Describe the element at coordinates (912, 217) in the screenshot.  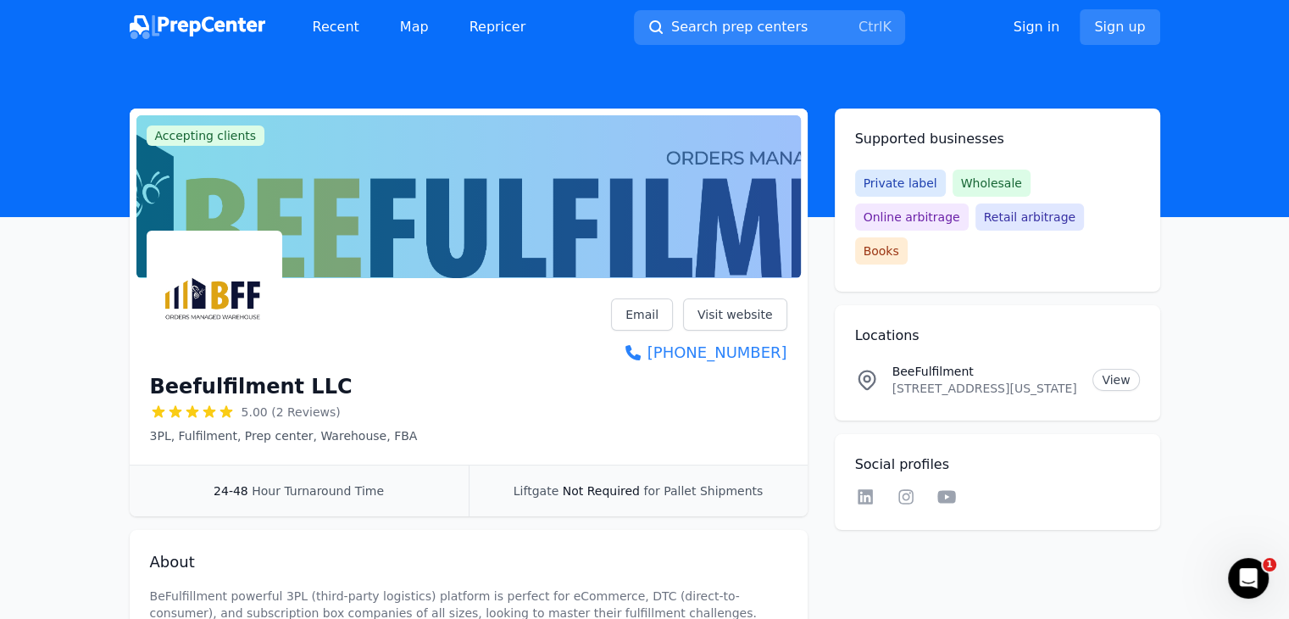
I see `span: Online arbitrage` at that location.